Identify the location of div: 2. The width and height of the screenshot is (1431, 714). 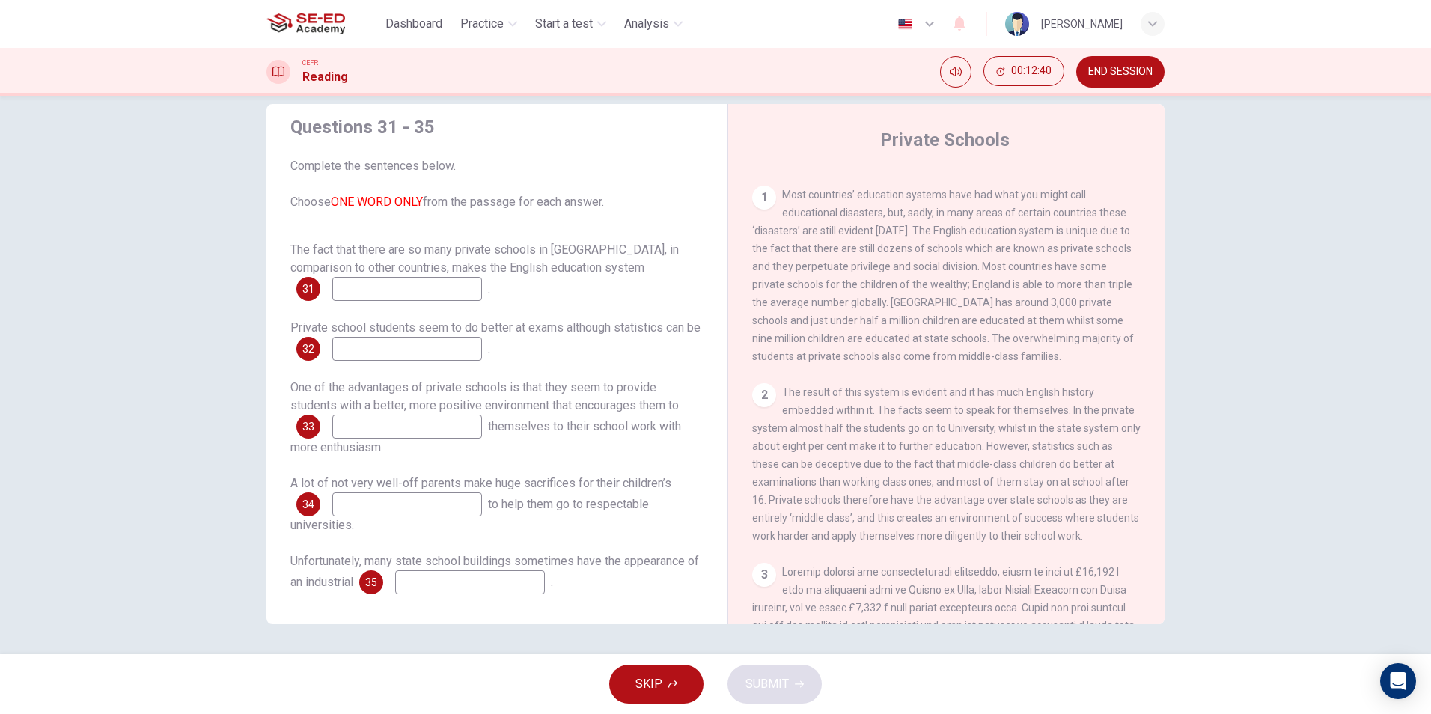
(764, 395).